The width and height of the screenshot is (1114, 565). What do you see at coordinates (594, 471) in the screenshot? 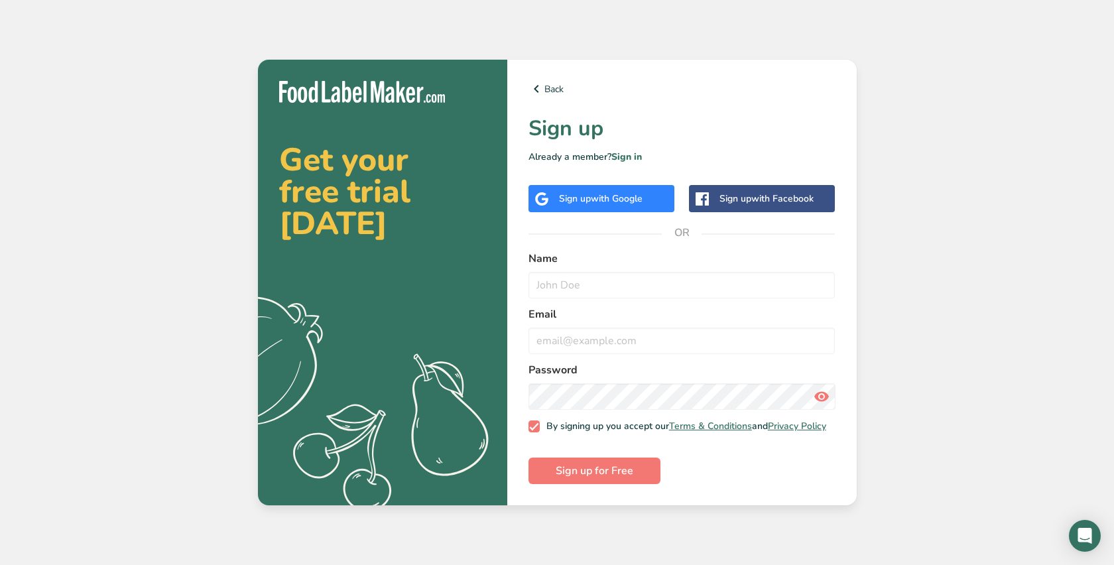
I see `span: Sign up for Free` at bounding box center [594, 471].